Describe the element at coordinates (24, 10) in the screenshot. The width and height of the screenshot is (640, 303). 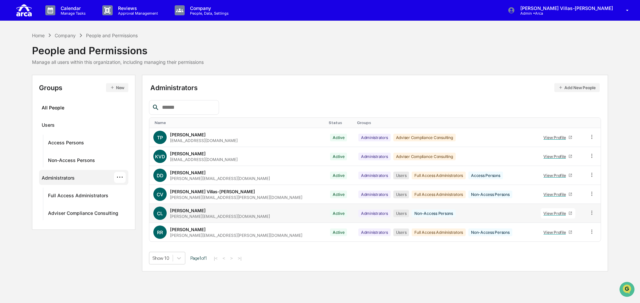
I see `img: logo` at that location.